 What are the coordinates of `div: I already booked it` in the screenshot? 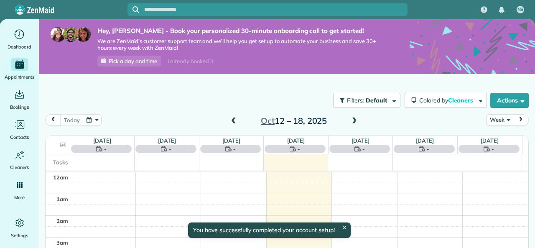 It's located at (190, 61).